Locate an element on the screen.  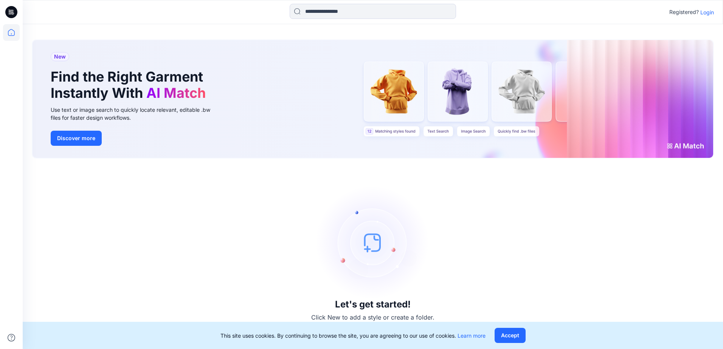
p: Login is located at coordinates (707, 12).